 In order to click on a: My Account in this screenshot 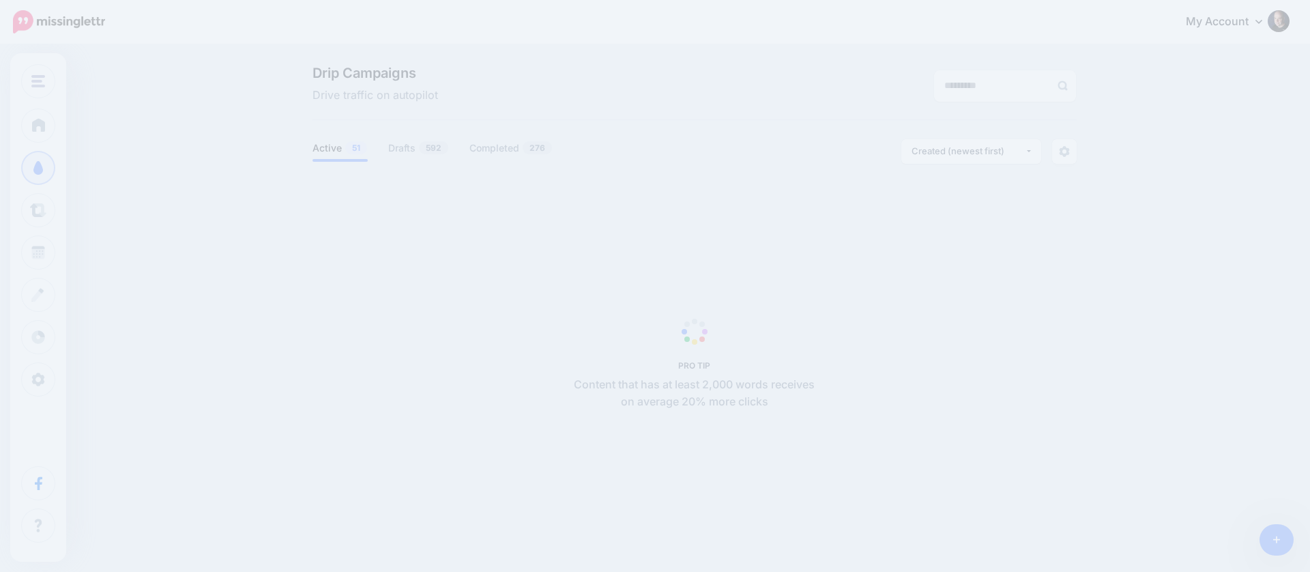, I will do `click(1231, 22)`.